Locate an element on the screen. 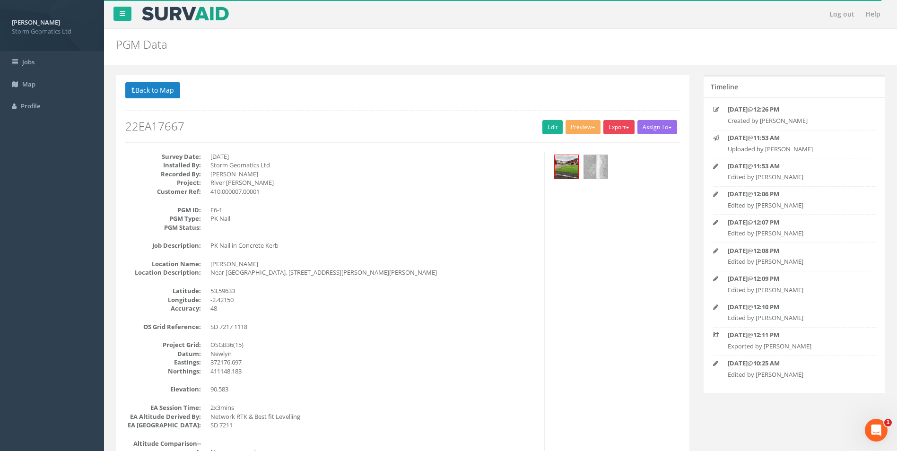 Image resolution: width=897 pixels, height=451 pixels. button: Back to Map is located at coordinates (153, 90).